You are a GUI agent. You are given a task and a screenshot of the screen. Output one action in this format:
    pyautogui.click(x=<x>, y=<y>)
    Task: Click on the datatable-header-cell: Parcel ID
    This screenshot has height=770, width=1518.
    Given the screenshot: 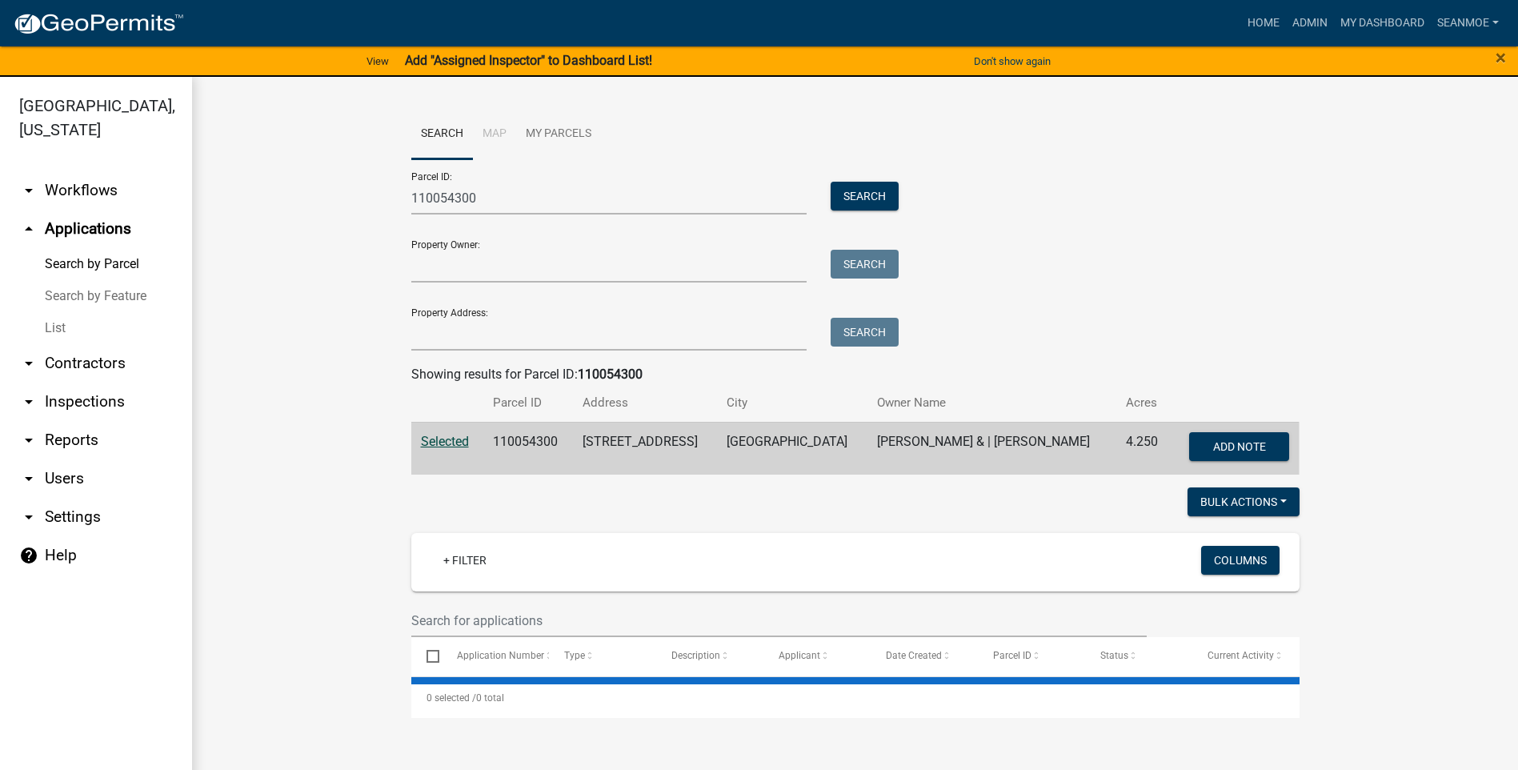 What is the action you would take?
    pyautogui.click(x=1032, y=656)
    